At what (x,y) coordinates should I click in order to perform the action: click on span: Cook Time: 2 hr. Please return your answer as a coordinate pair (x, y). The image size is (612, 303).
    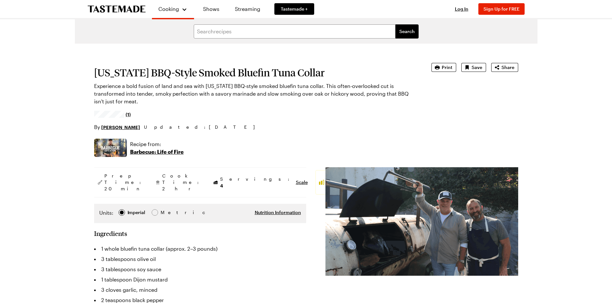
    Looking at the image, I should click on (182, 182).